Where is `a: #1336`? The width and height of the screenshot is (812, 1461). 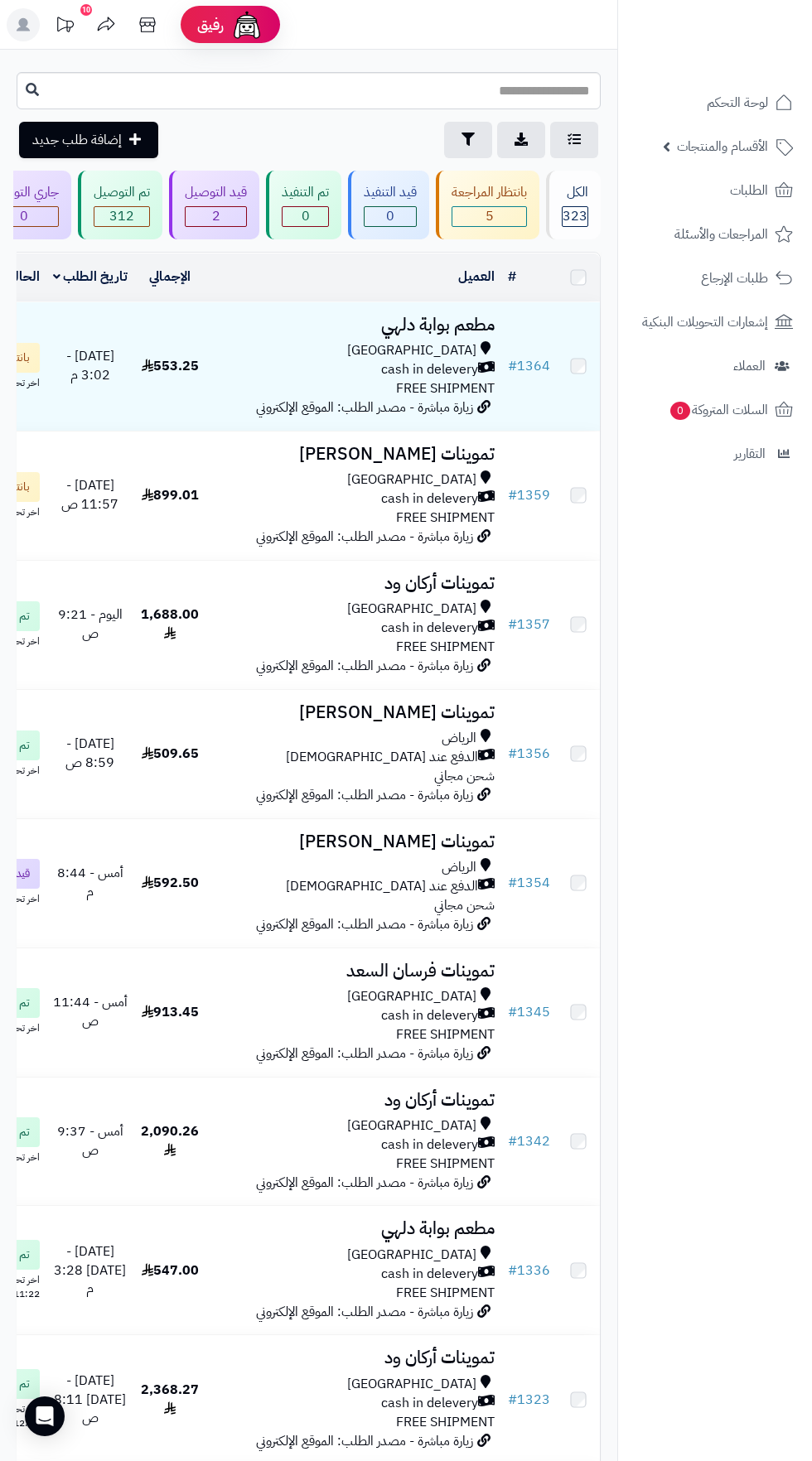
a: #1336 is located at coordinates (528, 1270).